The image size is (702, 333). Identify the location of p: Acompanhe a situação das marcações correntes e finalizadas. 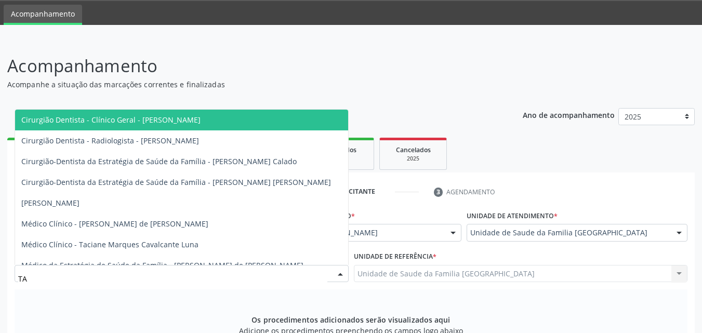
(248, 84).